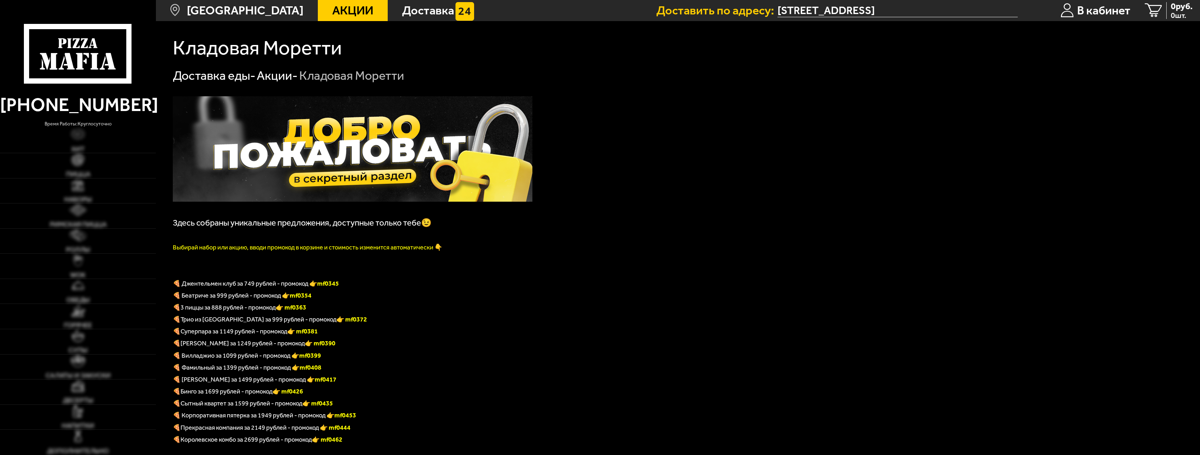  What do you see at coordinates (226, 391) in the screenshot?
I see `span: Бинго за 1699 рублей - промокод` at bounding box center [226, 391].